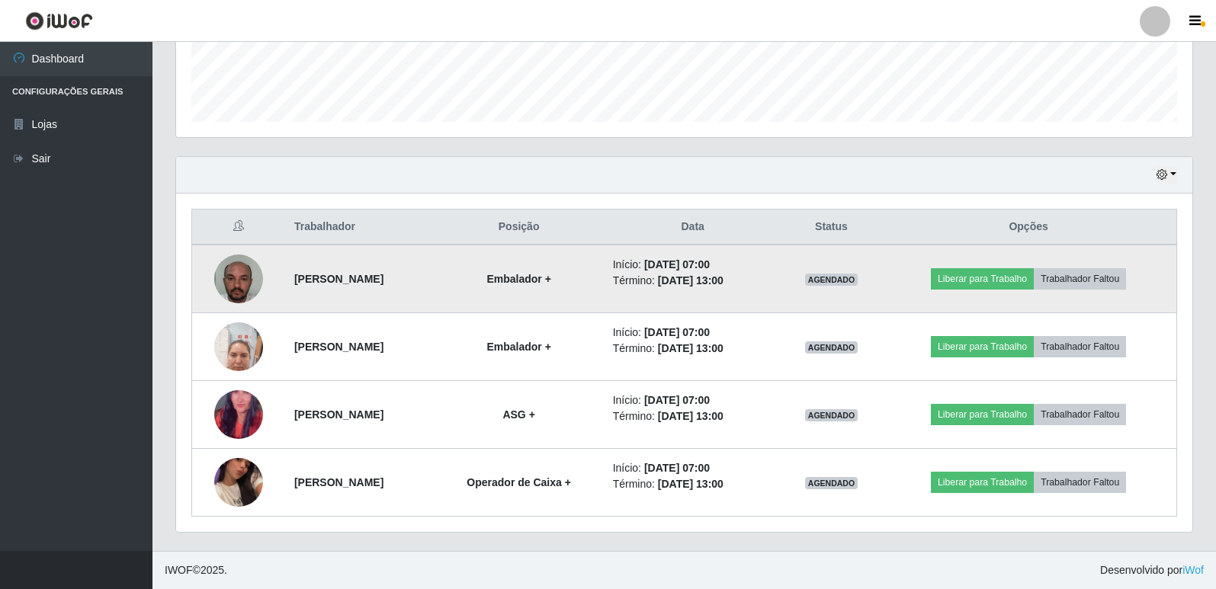 This screenshot has height=589, width=1216. I want to click on strong: Operador de Caixa +, so click(518, 483).